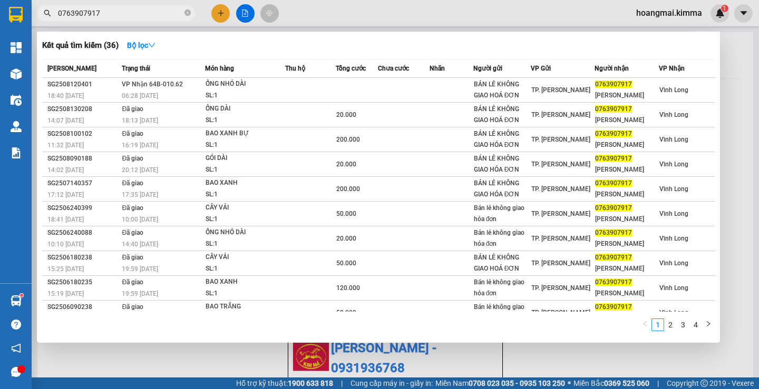  Describe the element at coordinates (83, 183) in the screenshot. I see `div: SG2507140357` at that location.